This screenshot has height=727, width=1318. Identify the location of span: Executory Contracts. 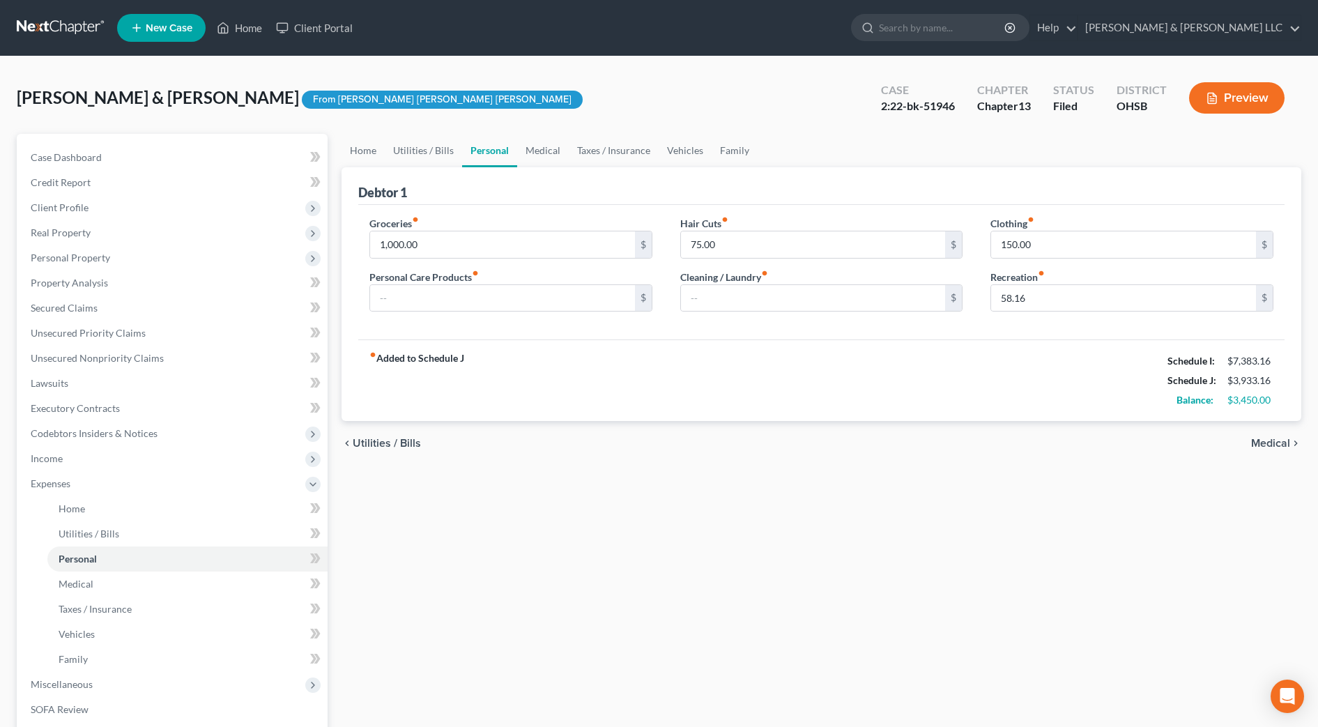
(75, 408).